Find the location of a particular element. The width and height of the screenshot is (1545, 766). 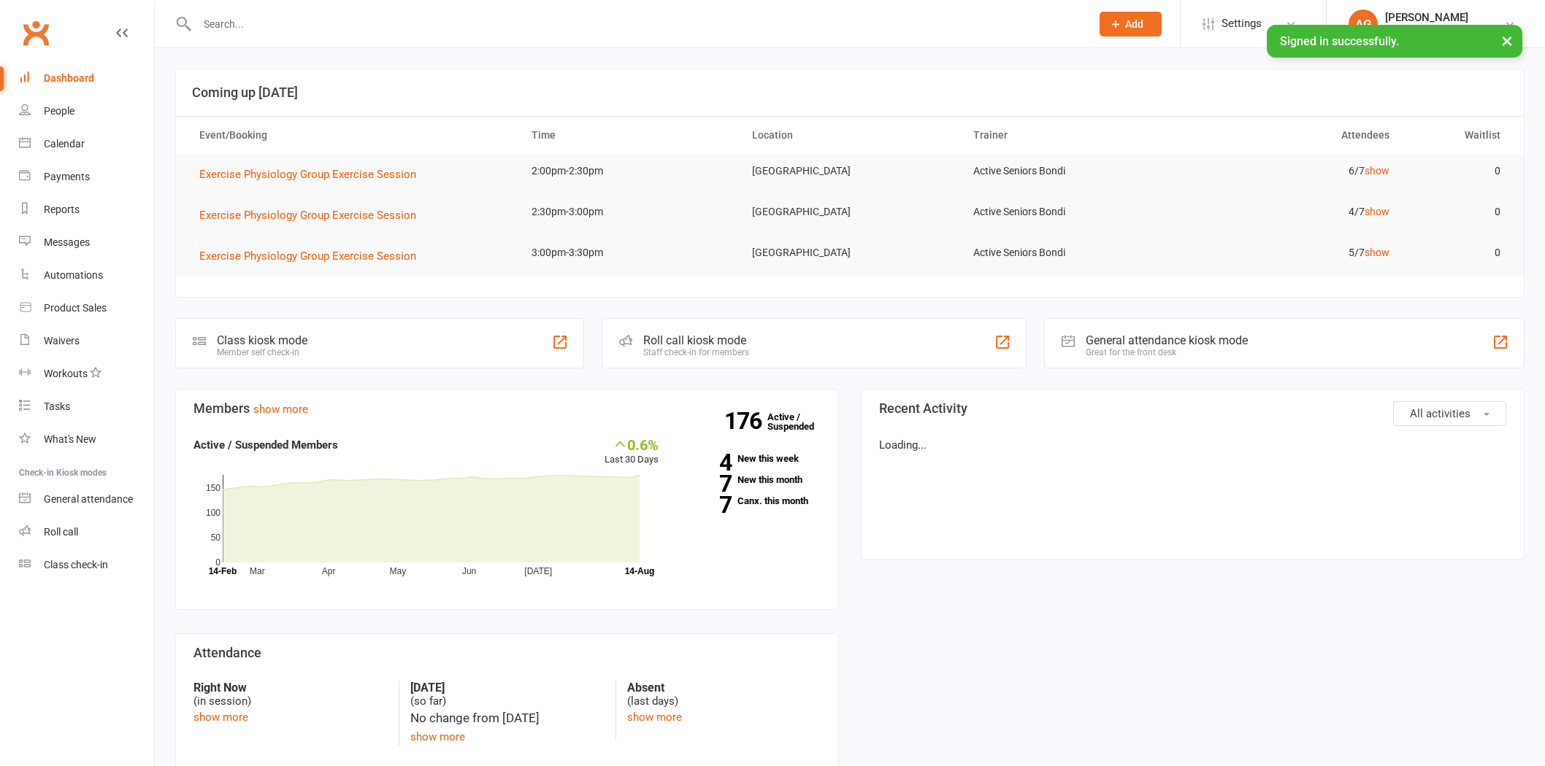

a: Class kiosk mode is located at coordinates (86, 565).